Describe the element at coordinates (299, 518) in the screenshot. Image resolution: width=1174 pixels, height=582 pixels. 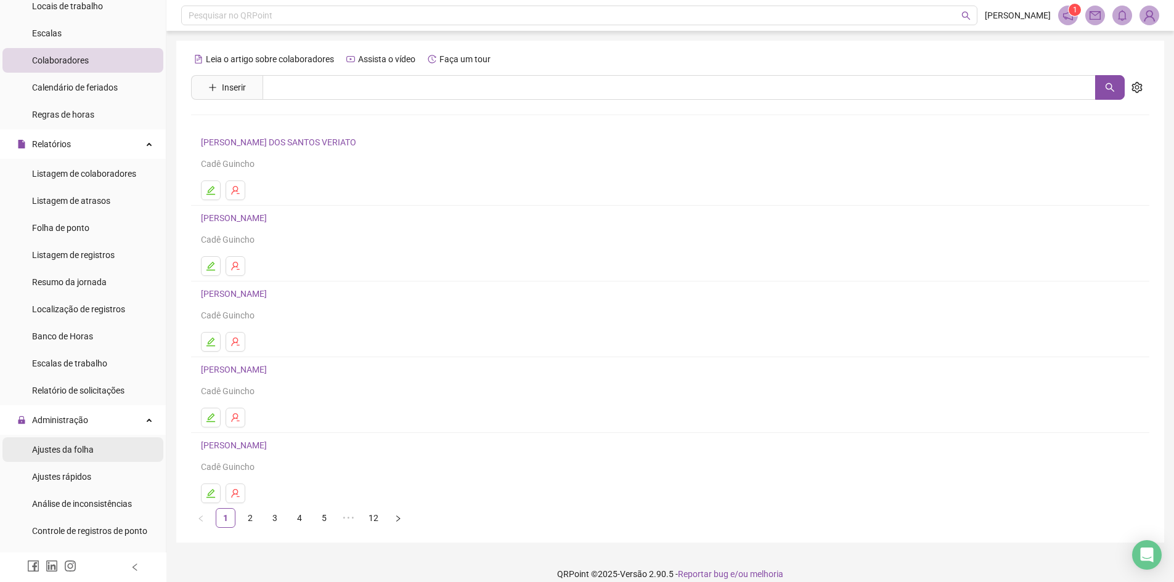
I see `a: 4` at that location.